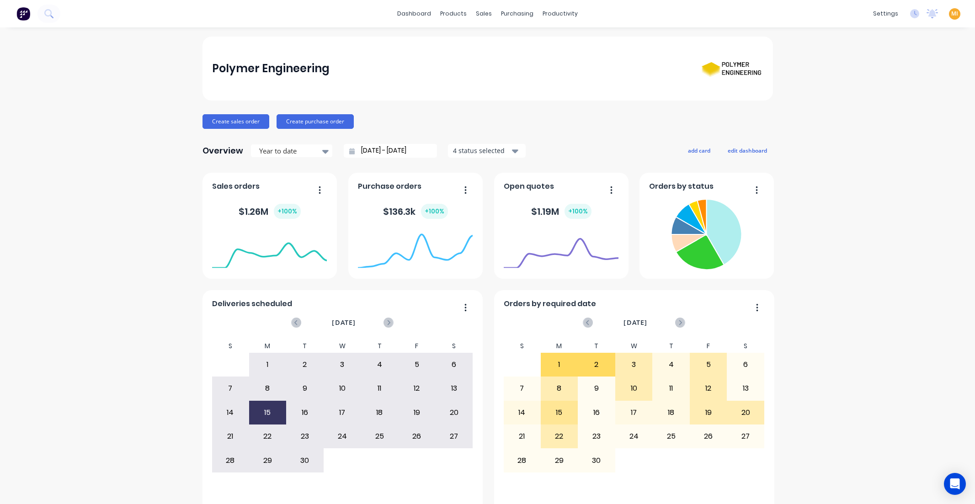 This screenshot has width=975, height=504. I want to click on div: Open Intercom Messenger, so click(955, 484).